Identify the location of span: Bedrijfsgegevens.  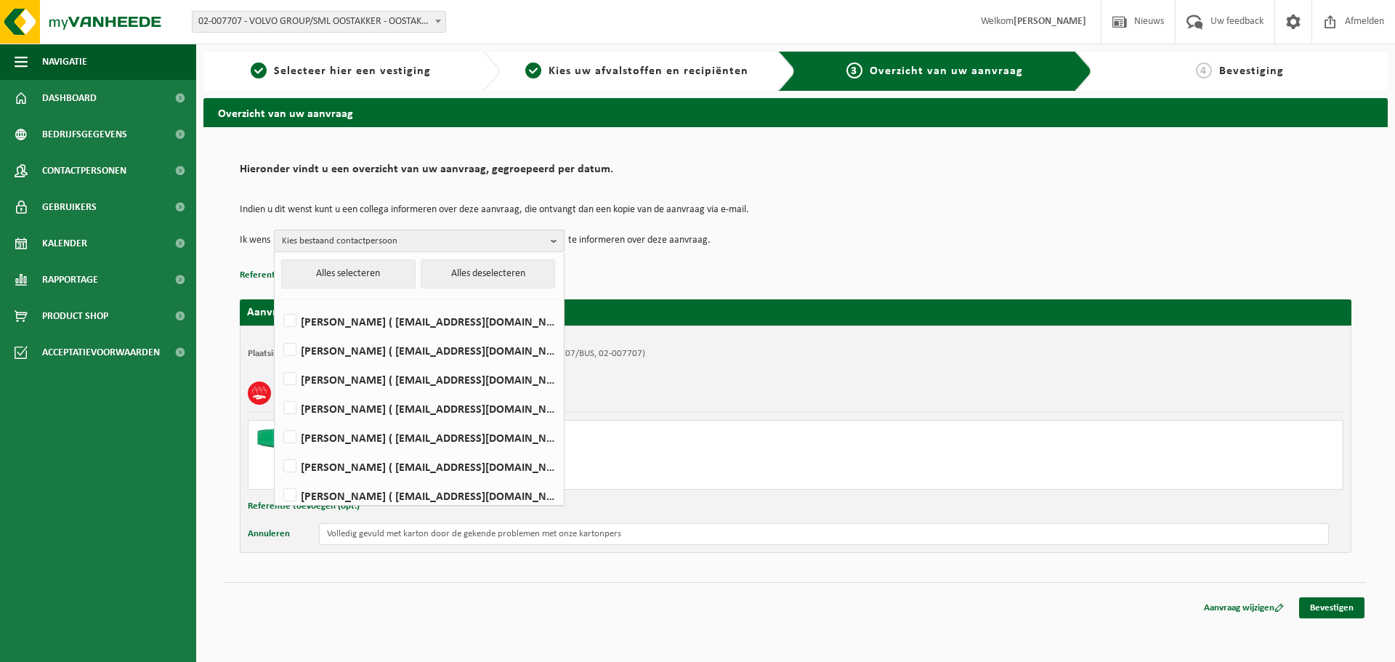
(84, 134).